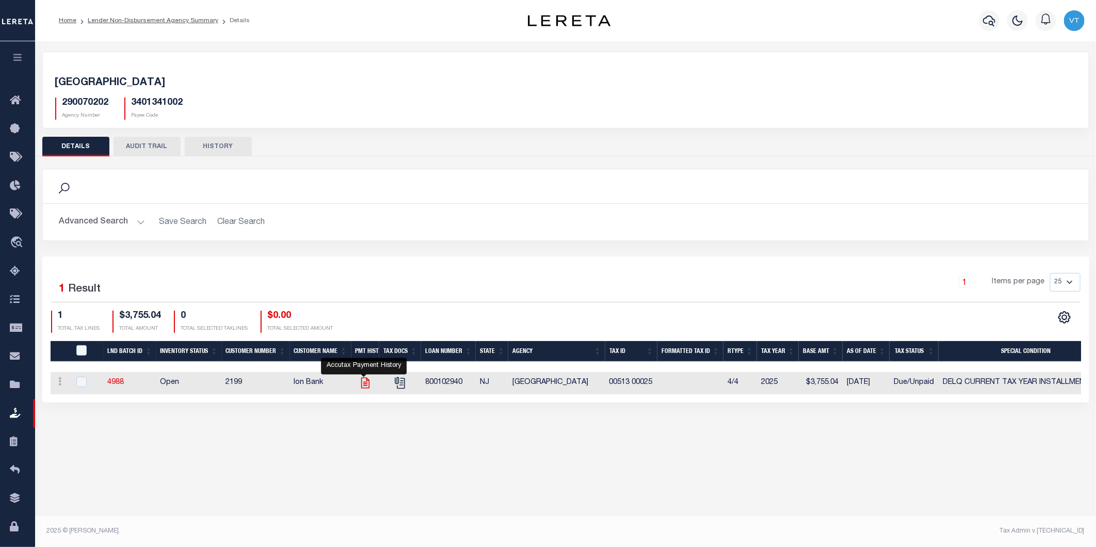  I want to click on th: &nbsp;&nbsp;&nbsp;&nbsp;&nbsp;&nbsp;&nbsp;&nbsp;&nbsp;&nbsp;, so click(60, 351).